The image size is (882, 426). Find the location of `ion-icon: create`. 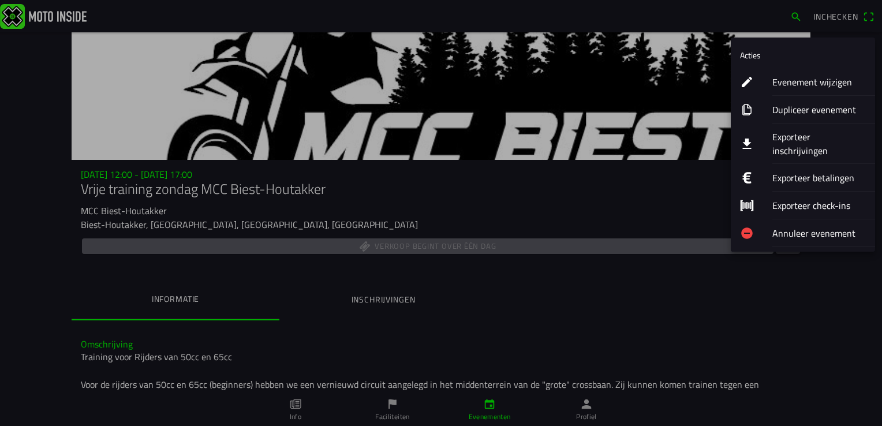

ion-icon: create is located at coordinates (747, 82).